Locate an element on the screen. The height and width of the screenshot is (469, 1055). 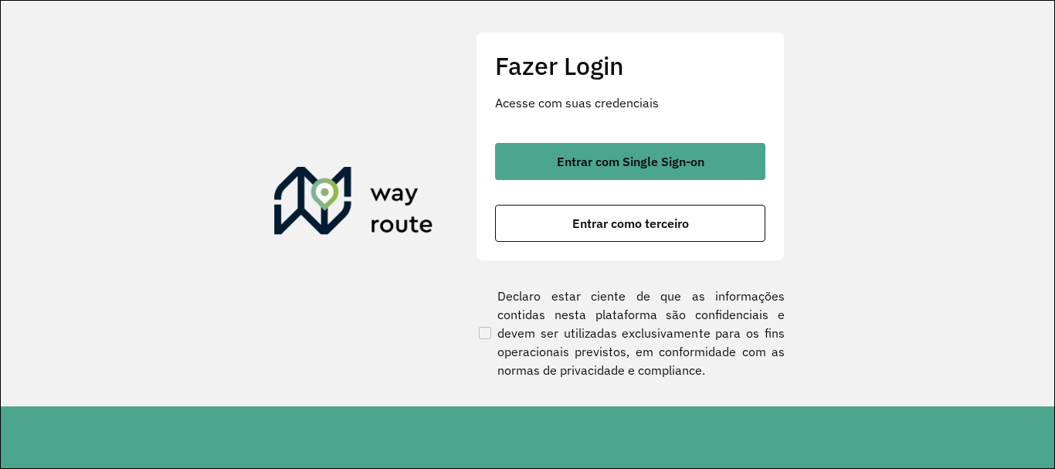
p: Acesse com suas credenciais is located at coordinates (630, 103).